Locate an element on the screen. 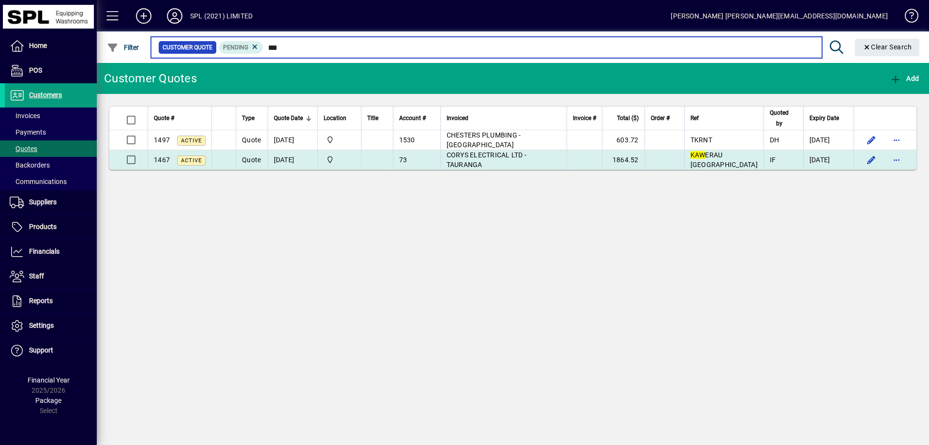  a: POS is located at coordinates (51, 71).